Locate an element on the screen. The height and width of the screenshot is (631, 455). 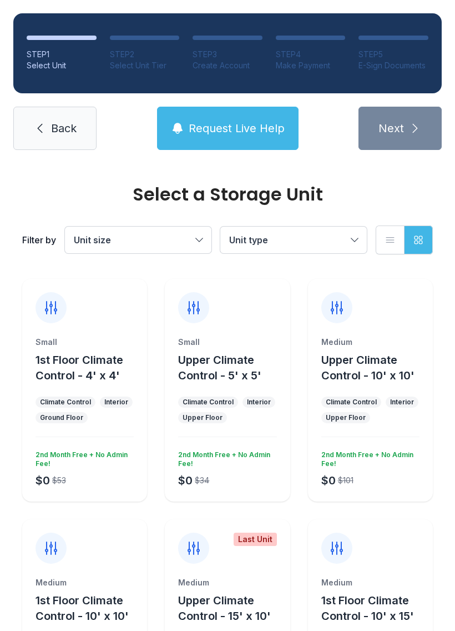
span: Unit type is located at coordinates (249, 240).